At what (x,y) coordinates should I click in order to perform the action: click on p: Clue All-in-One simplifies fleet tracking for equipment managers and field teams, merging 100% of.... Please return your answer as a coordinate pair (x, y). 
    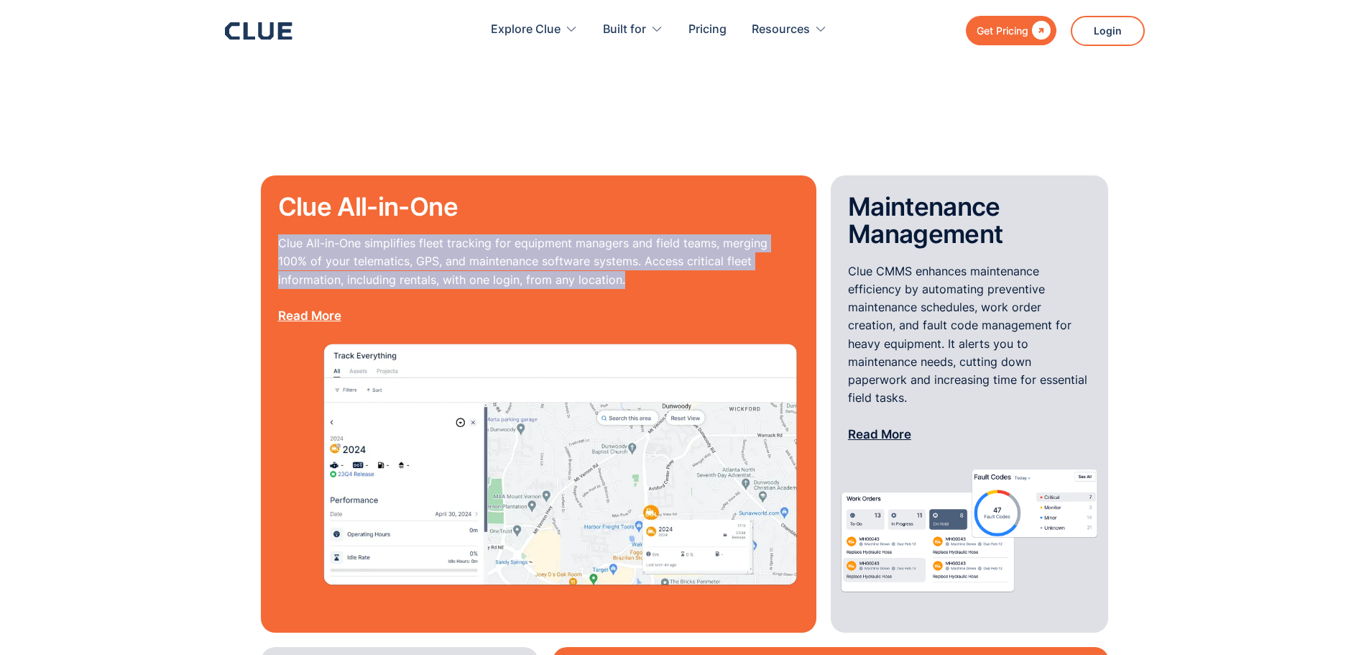
    Looking at the image, I should click on (538, 280).